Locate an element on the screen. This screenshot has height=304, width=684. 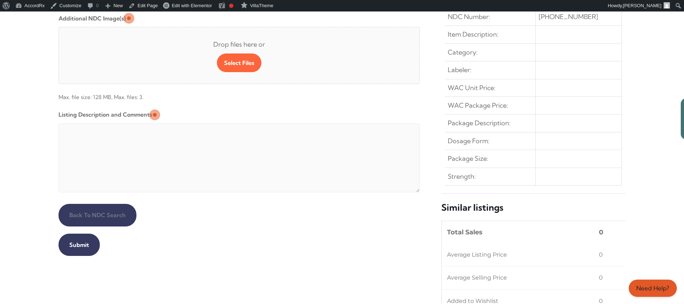
span: Category: is located at coordinates (463, 52).